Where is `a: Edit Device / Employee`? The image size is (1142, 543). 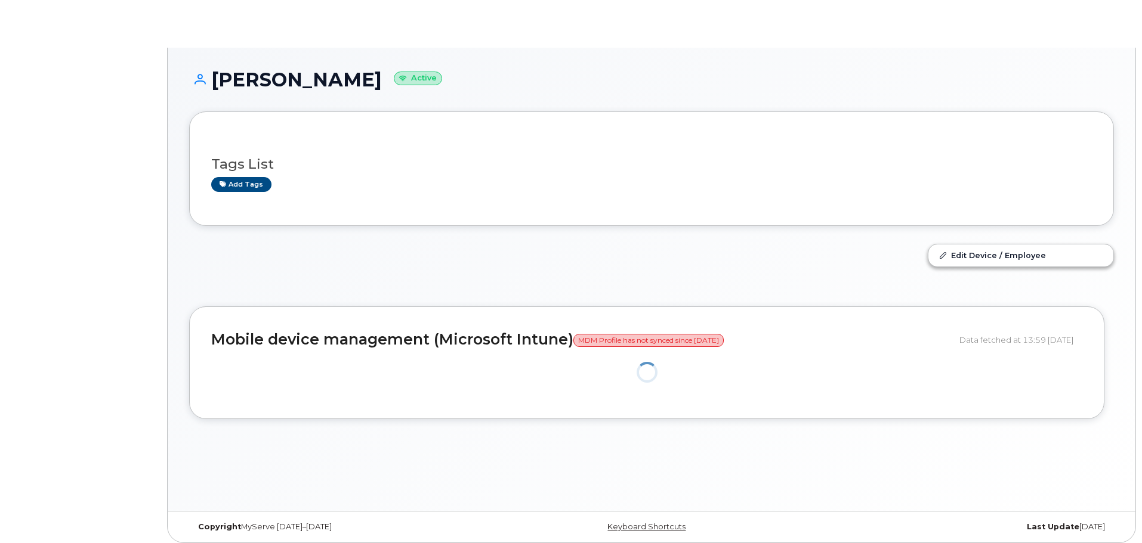
a: Edit Device / Employee is located at coordinates (1021, 255).